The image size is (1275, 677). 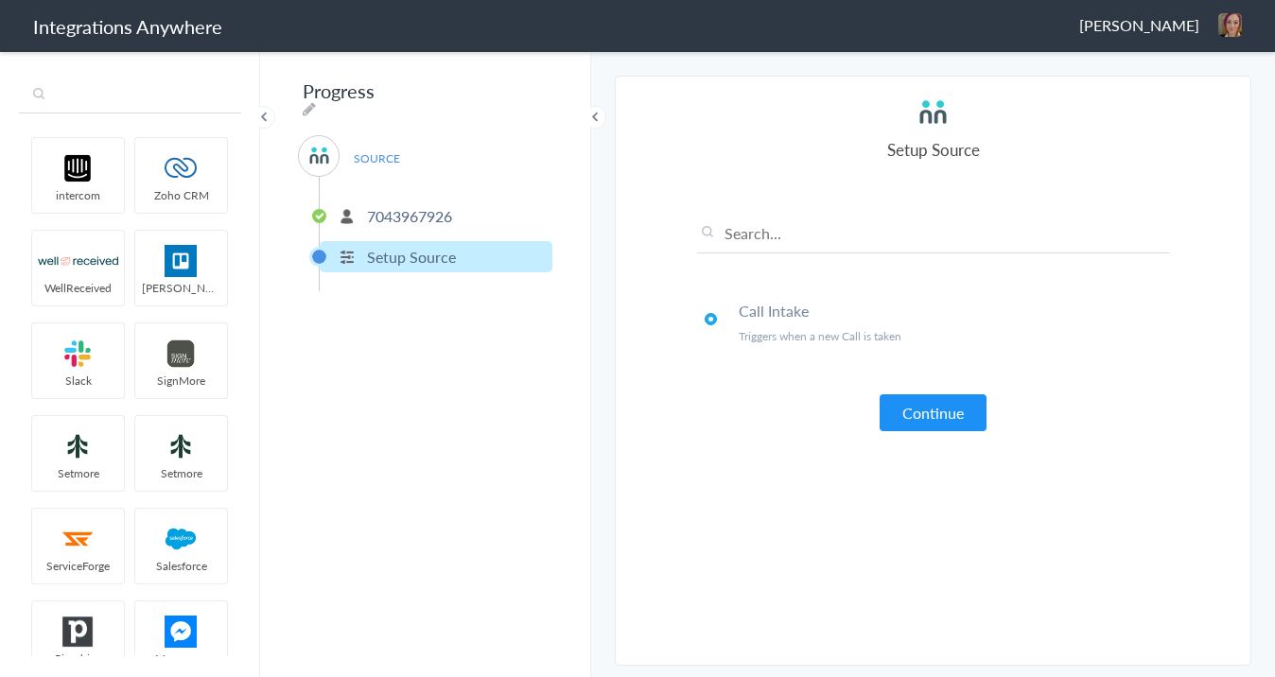 I want to click on img: pipedrive.png, so click(x=78, y=632).